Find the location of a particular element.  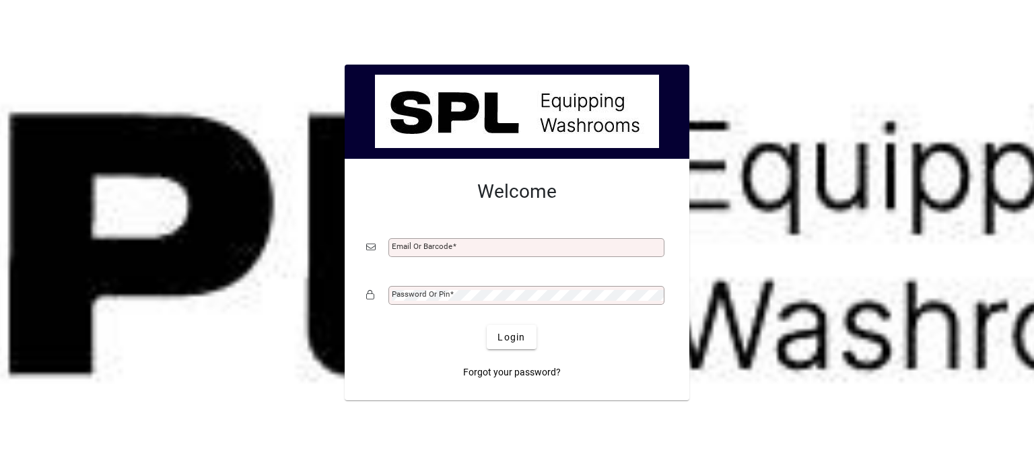

h2: Welcome is located at coordinates (517, 192).